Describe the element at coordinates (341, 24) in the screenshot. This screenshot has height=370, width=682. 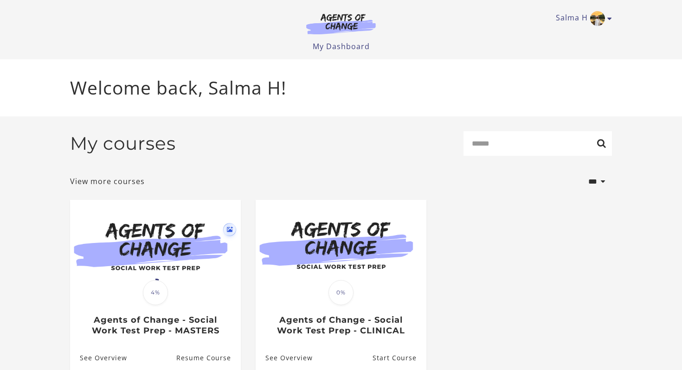
I see `img: Agents of Change Logo` at that location.